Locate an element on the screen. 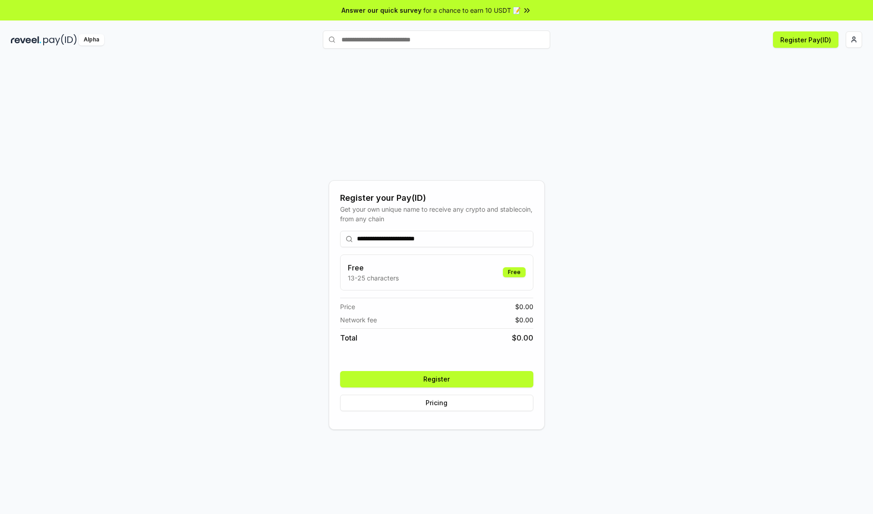 This screenshot has width=873, height=514. img: pay_id is located at coordinates (60, 40).